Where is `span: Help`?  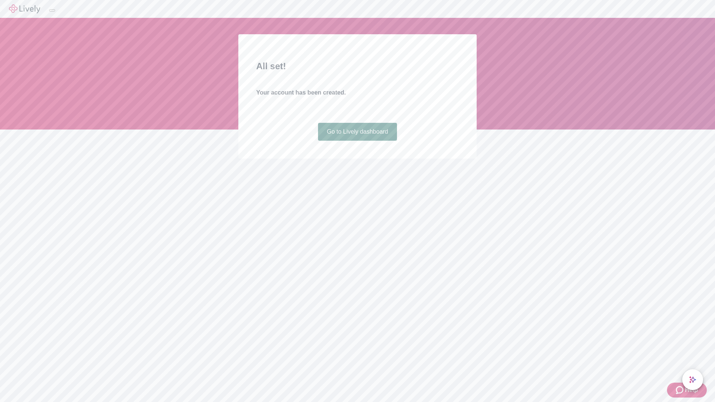
span: Help is located at coordinates (692, 390).